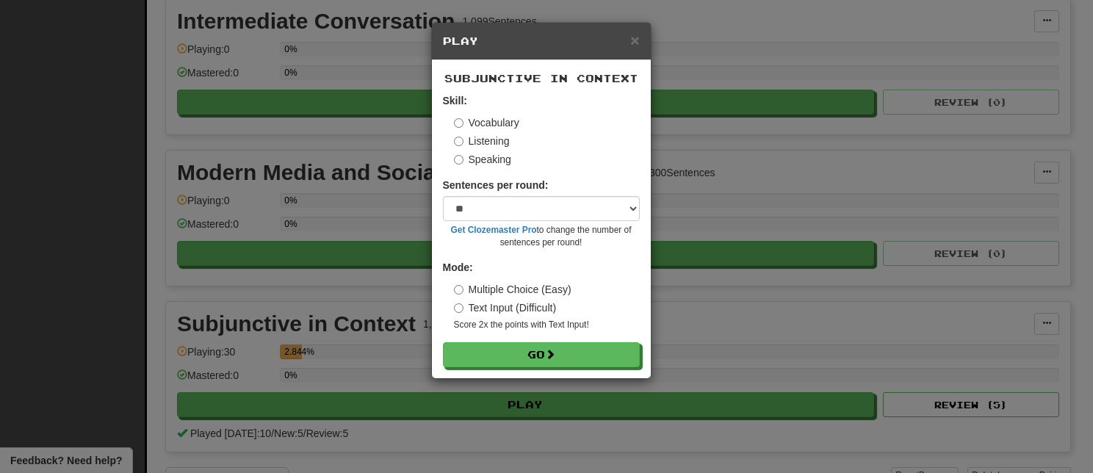 The width and height of the screenshot is (1093, 473). Describe the element at coordinates (458, 289) in the screenshot. I see `input: Multiple Choice (Easy)` at that location.